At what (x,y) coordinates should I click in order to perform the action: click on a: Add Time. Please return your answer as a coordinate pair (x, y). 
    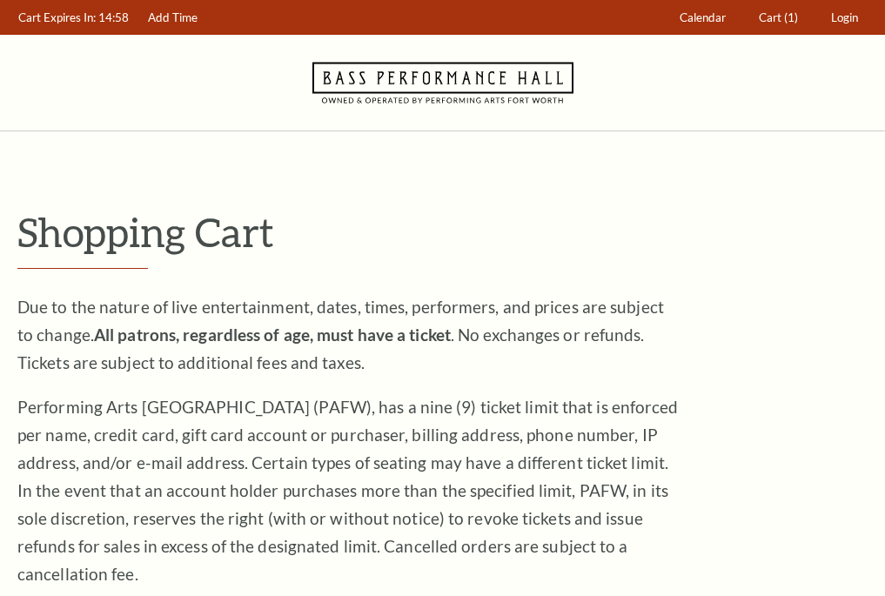
    Looking at the image, I should click on (173, 17).